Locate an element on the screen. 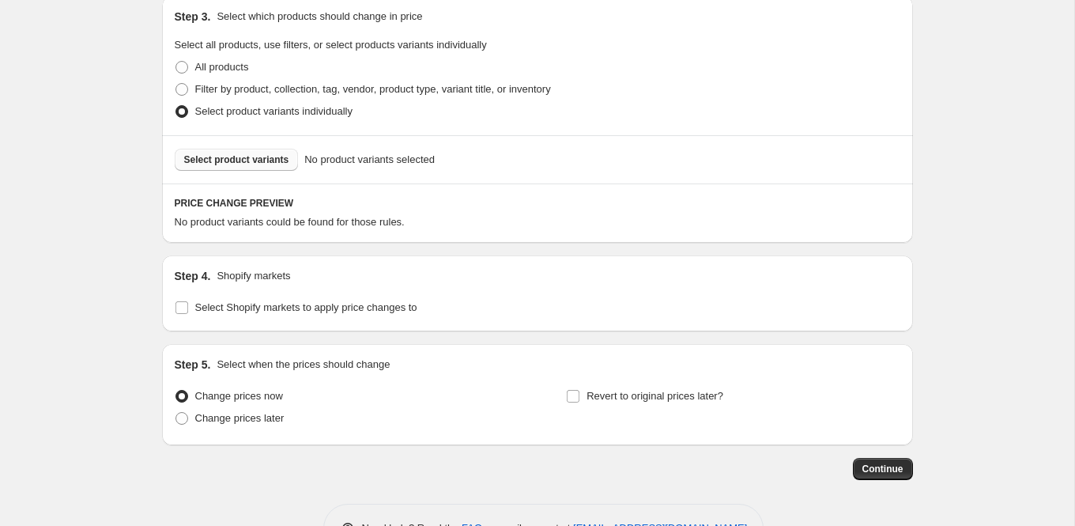 This screenshot has width=1075, height=526. span: No product variants could be found for those rules. is located at coordinates (289, 221).